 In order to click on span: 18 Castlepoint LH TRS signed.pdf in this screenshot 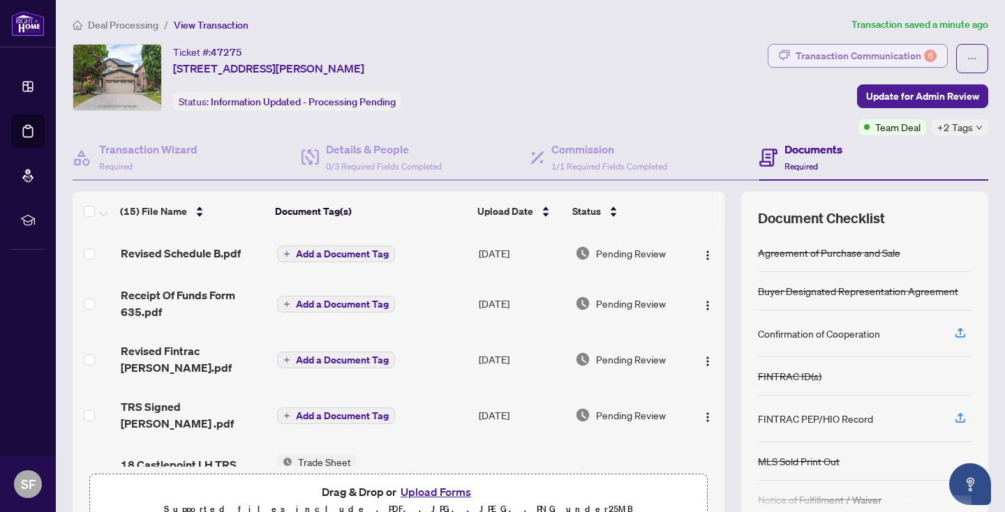, I will do `click(193, 473)`.